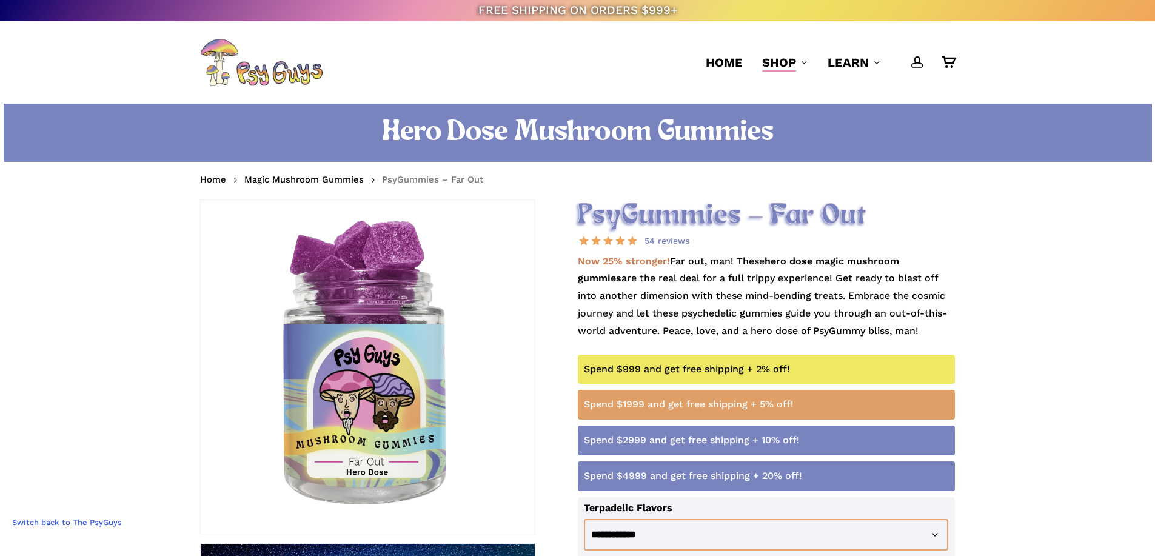 The image size is (1155, 556). What do you see at coordinates (854, 62) in the screenshot?
I see `a: Learn` at bounding box center [854, 62].